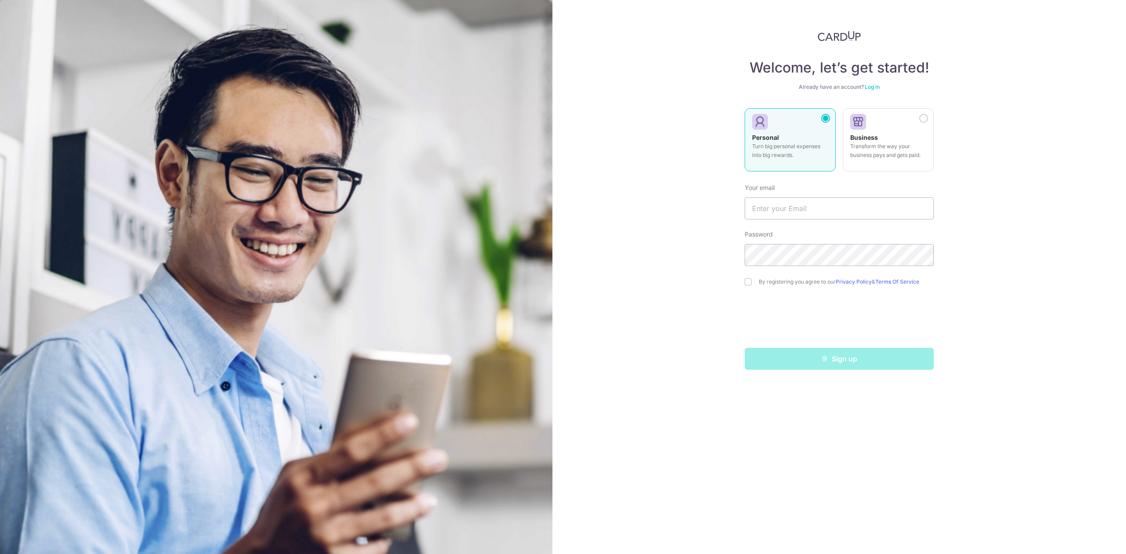 The height and width of the screenshot is (554, 1126). What do you see at coordinates (853, 281) in the screenshot?
I see `a: Privacy Policy` at bounding box center [853, 281].